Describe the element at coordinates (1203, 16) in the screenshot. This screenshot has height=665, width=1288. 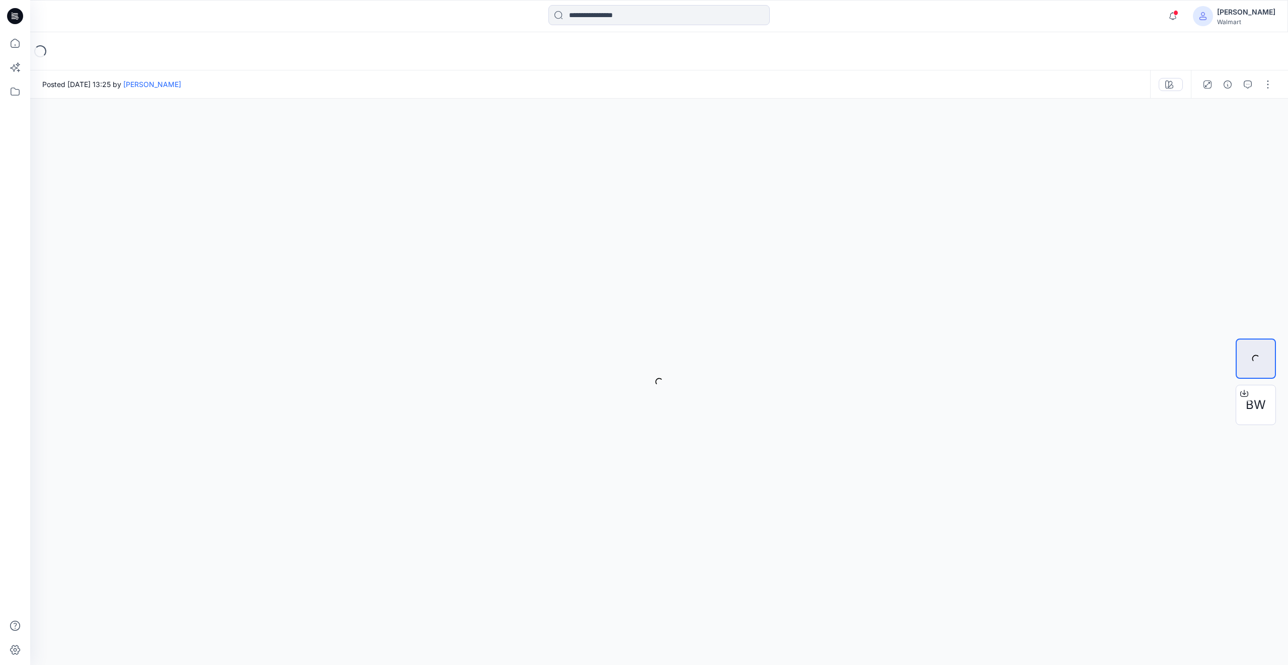
I see `svg: avatar` at that location.